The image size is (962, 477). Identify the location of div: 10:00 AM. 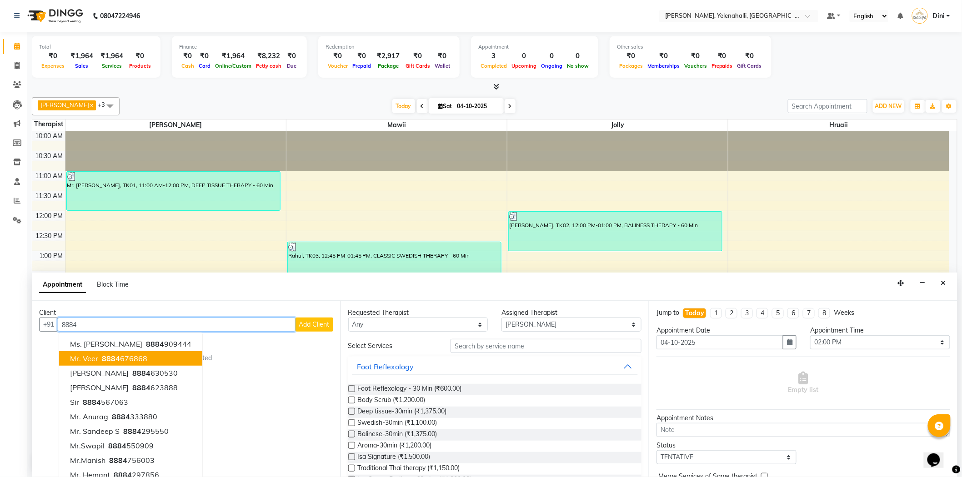
(49, 136).